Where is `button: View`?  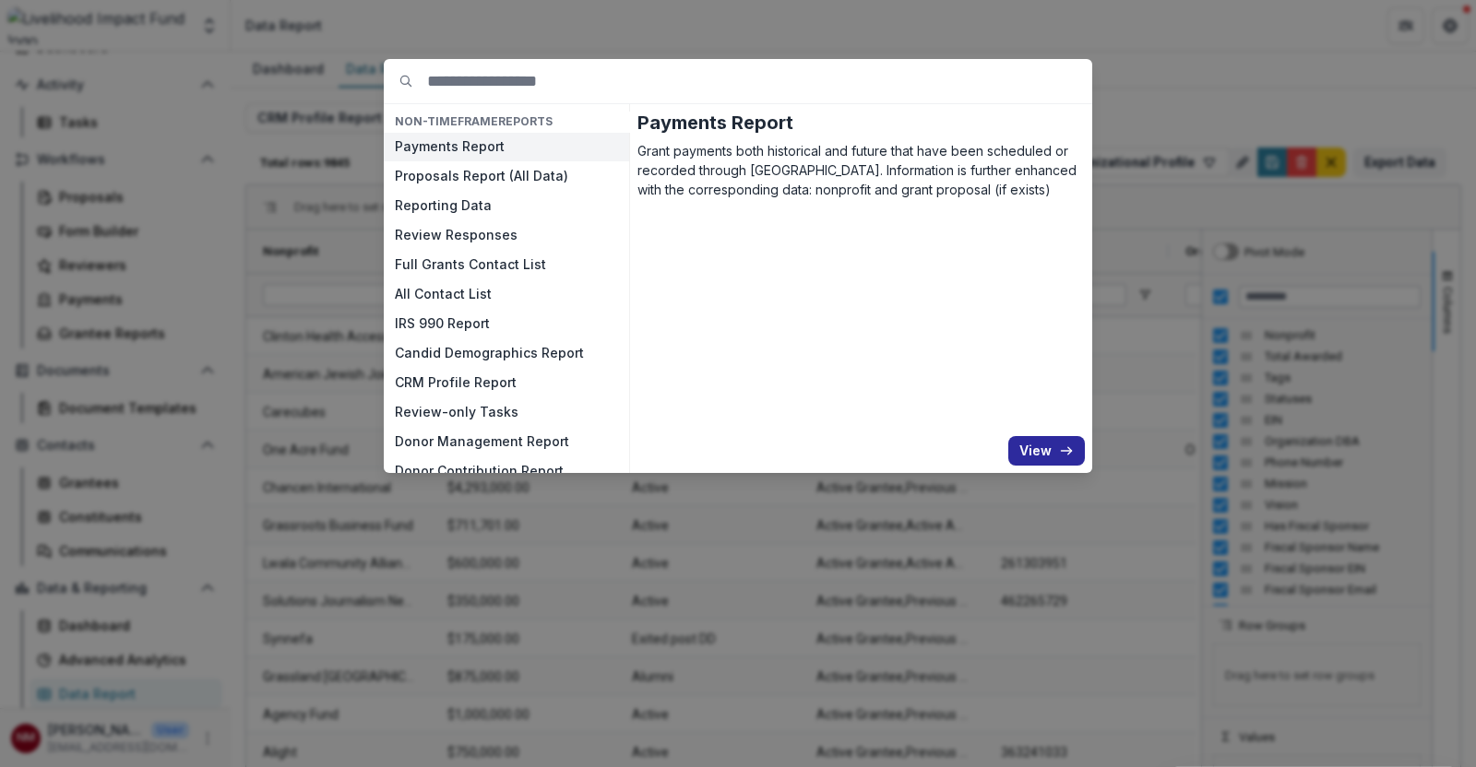 button: View is located at coordinates (1046, 451).